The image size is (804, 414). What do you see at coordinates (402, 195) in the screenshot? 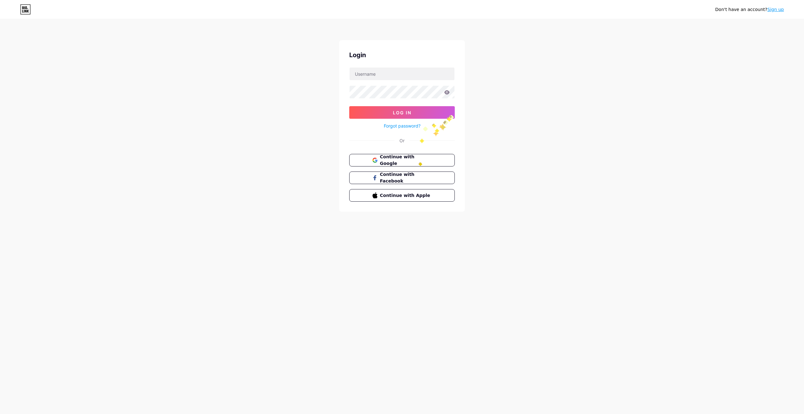
I see `a: Continue with Apple` at bounding box center [402, 195].